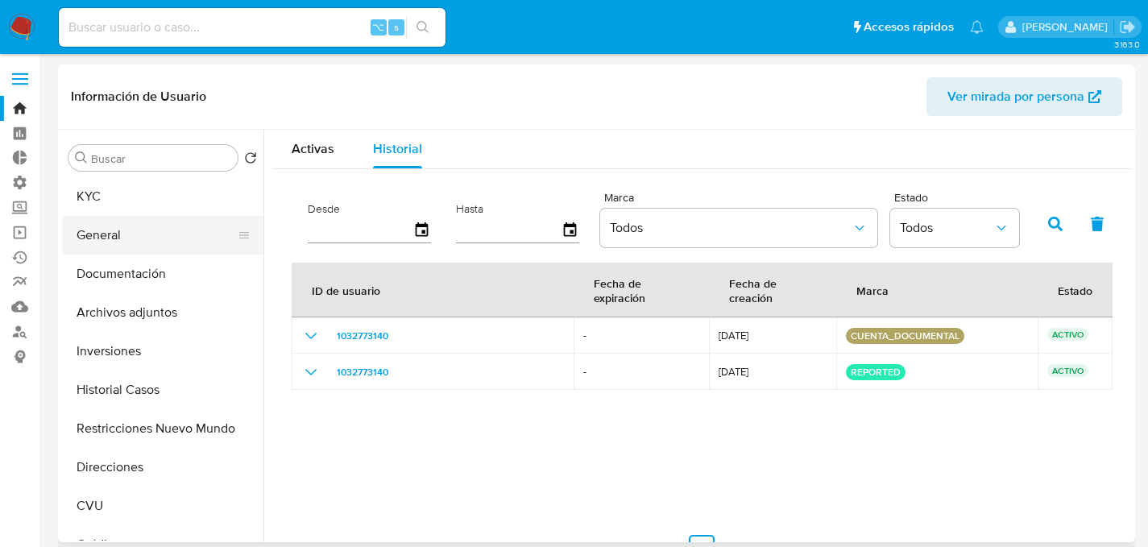 This screenshot has height=547, width=1148. What do you see at coordinates (1127, 27) in the screenshot?
I see `a: Salir` at bounding box center [1127, 27].